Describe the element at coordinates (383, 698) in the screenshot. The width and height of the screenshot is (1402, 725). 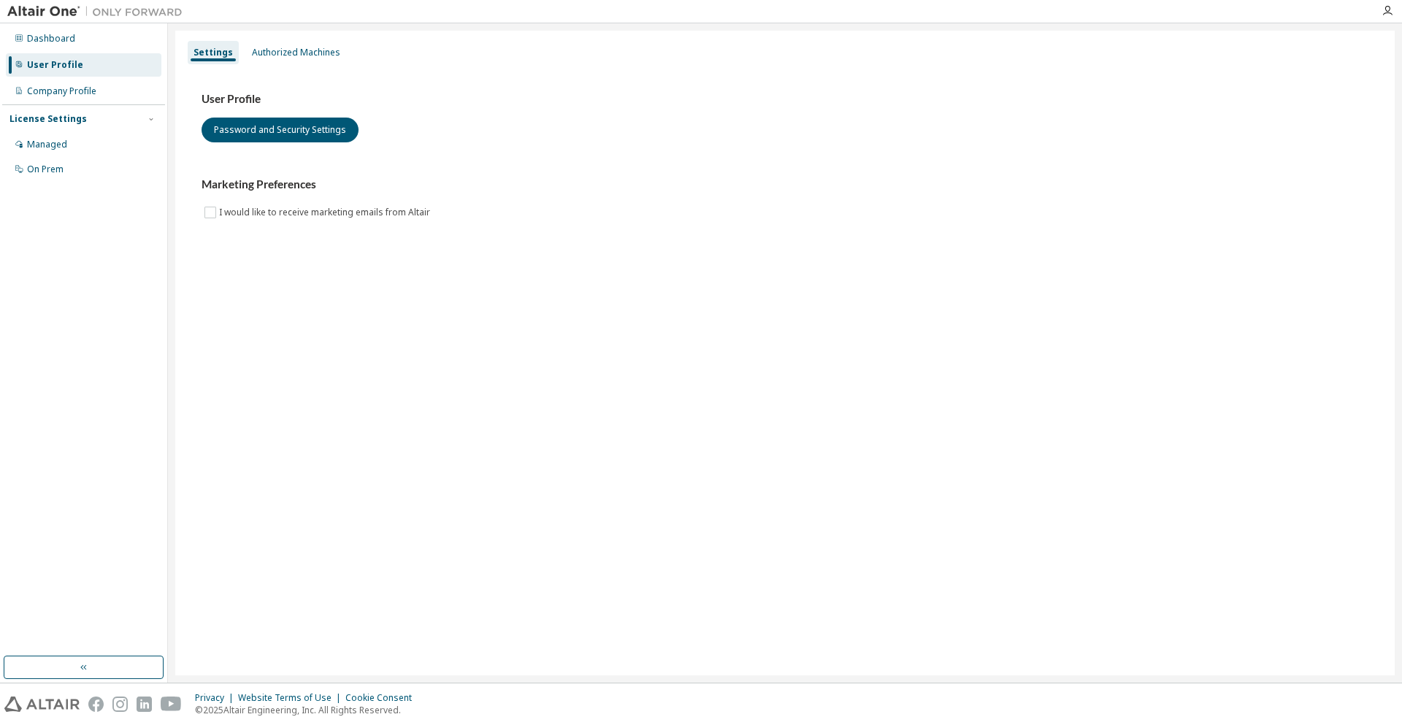
I see `div: Cookie Consent` at that location.